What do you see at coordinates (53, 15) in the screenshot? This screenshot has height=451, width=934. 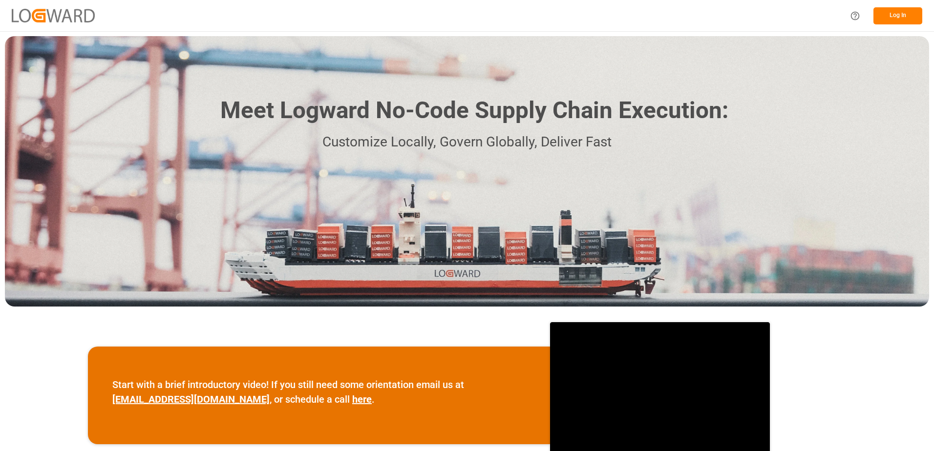 I see `img: Logward_new_orange.png` at bounding box center [53, 15].